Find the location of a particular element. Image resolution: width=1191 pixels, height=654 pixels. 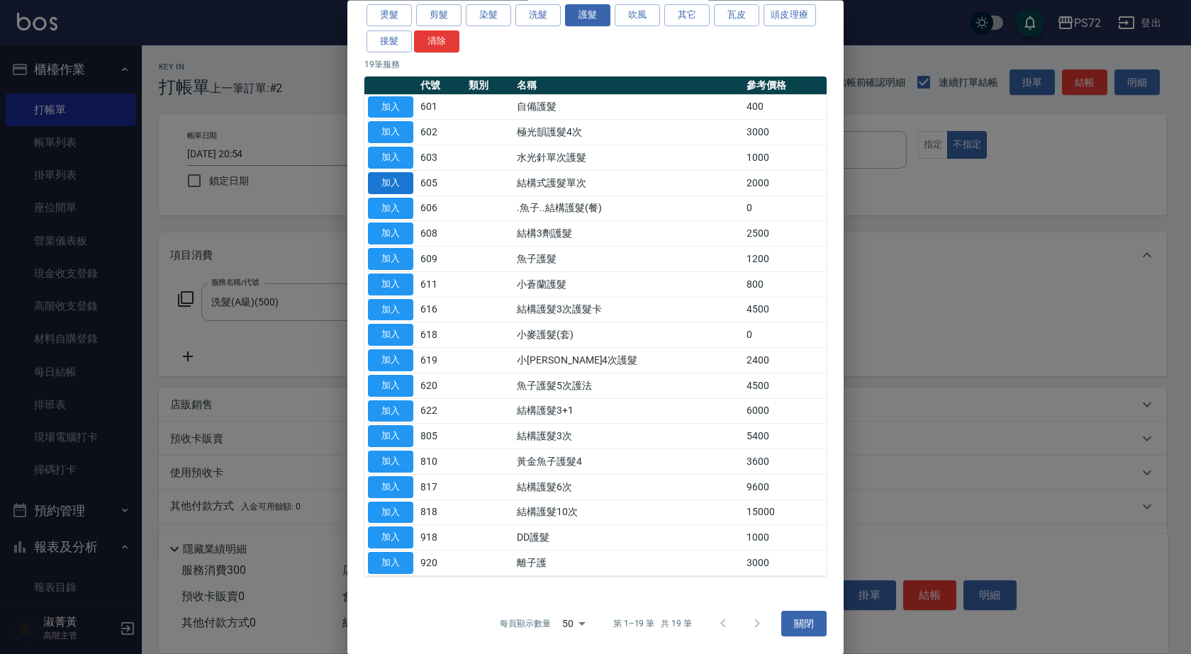

td: 810 is located at coordinates (441, 462).